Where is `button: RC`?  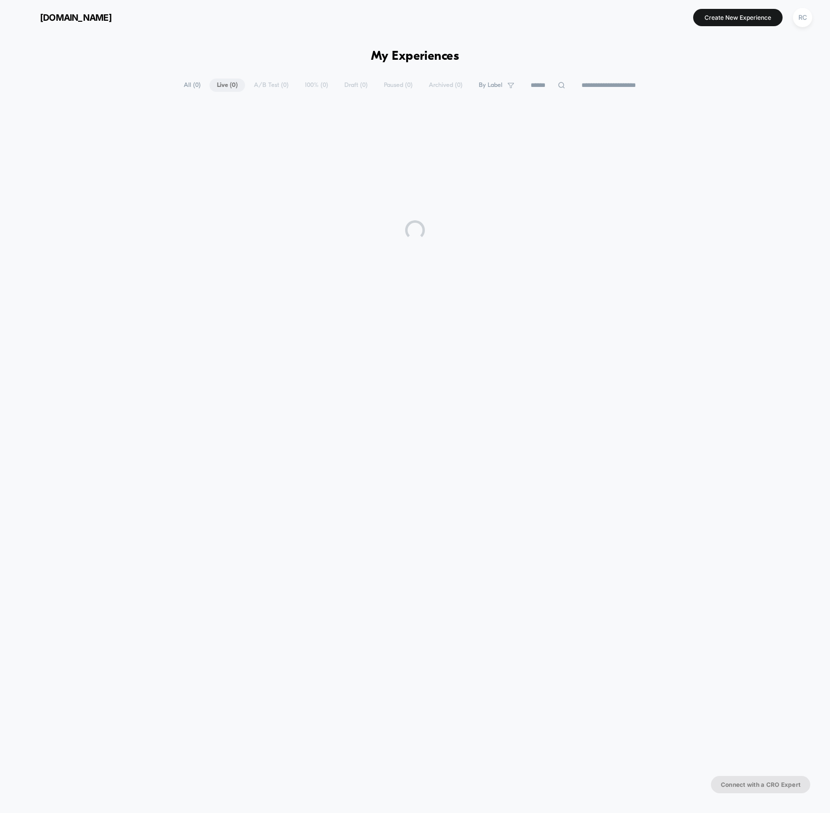
button: RC is located at coordinates (803, 17).